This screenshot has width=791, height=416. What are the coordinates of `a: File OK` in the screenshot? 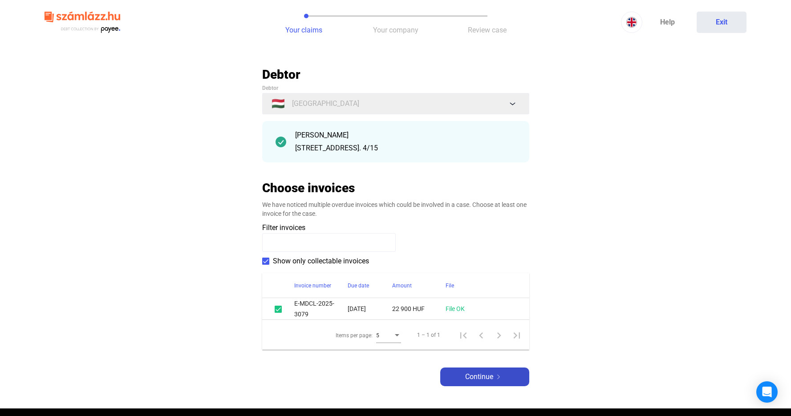 It's located at (455, 309).